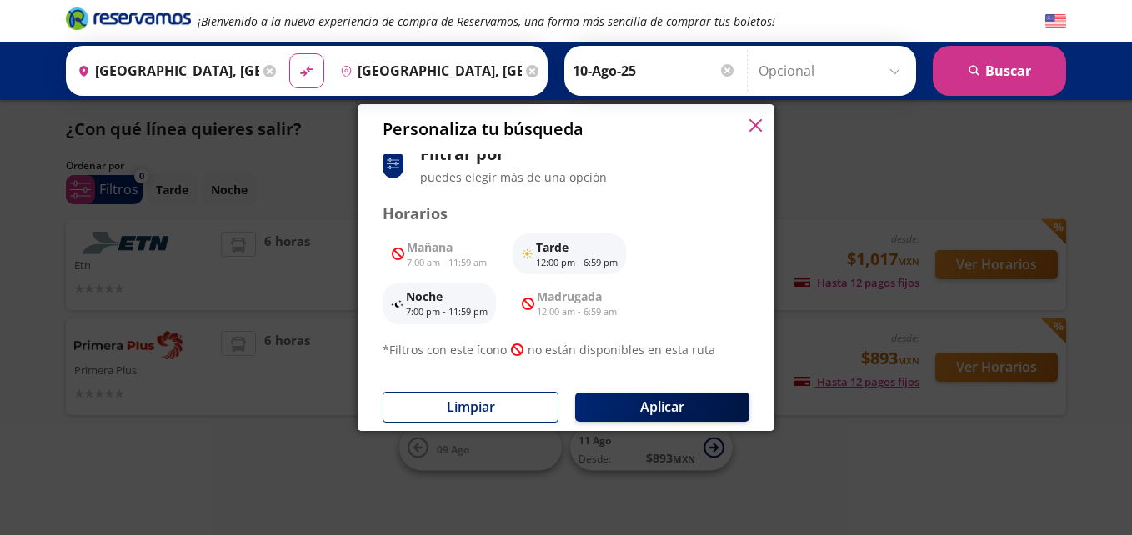 The height and width of the screenshot is (535, 1132). I want to click on input: Buscar Origen, so click(165, 71).